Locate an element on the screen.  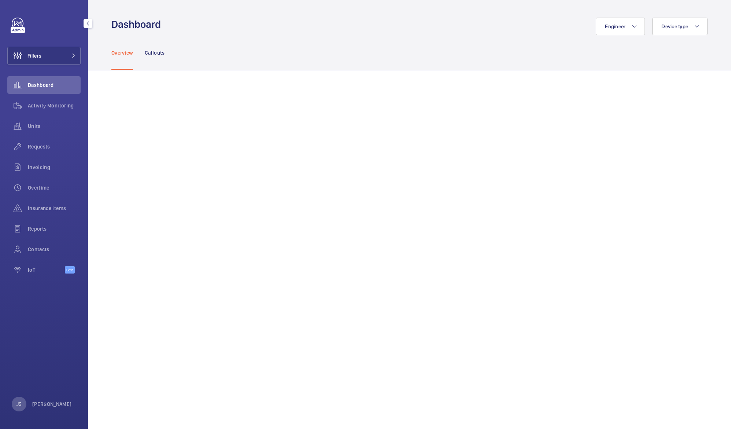
p: Callouts is located at coordinates (155, 53).